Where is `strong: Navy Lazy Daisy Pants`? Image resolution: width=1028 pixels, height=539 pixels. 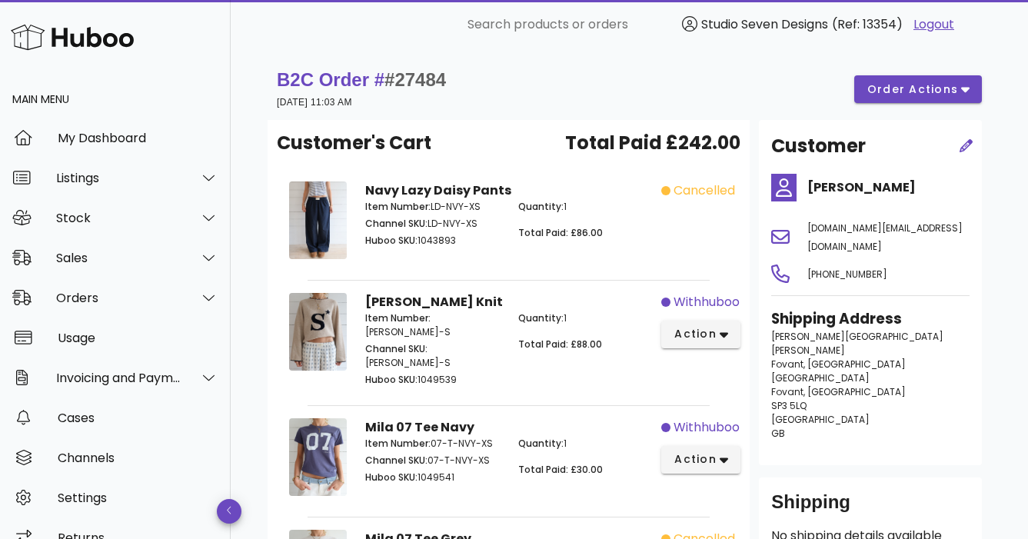 strong: Navy Lazy Daisy Pants is located at coordinates (438, 190).